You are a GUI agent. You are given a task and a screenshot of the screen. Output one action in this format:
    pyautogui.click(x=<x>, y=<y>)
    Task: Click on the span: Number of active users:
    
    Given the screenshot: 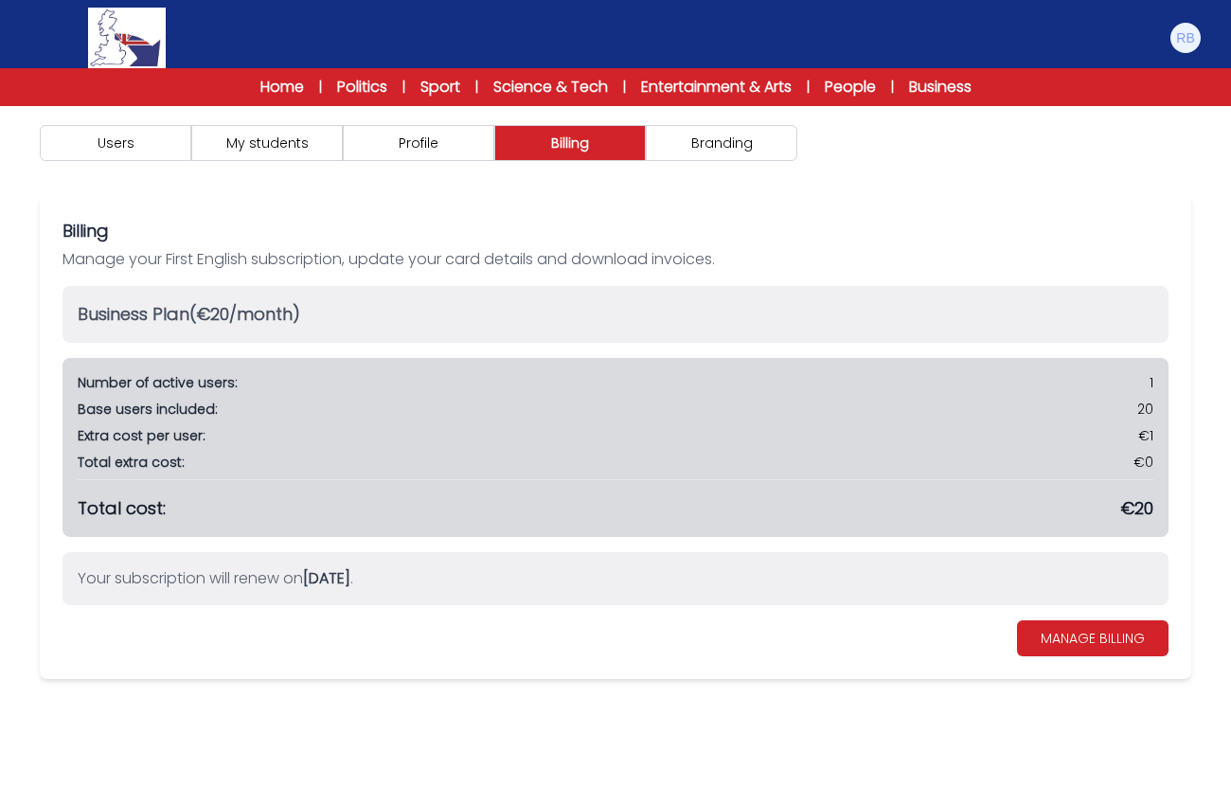 What is the action you would take?
    pyautogui.click(x=157, y=383)
    